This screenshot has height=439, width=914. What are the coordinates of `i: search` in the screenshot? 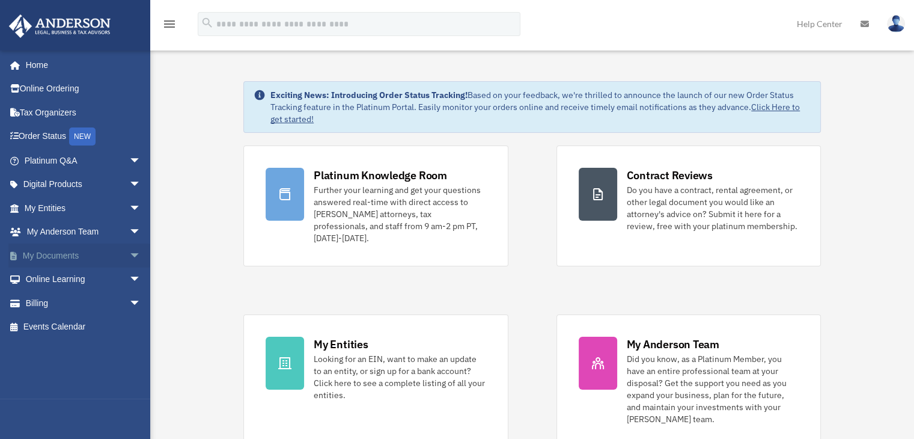 It's located at (207, 23).